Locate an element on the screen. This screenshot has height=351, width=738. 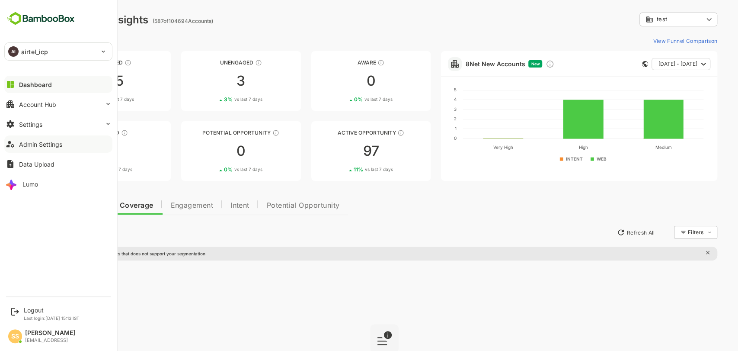
img: BambooboxFullLogoMark.5f36c76dfaba33ec1ec1367b70bb1252.svg is located at coordinates (41, 19).